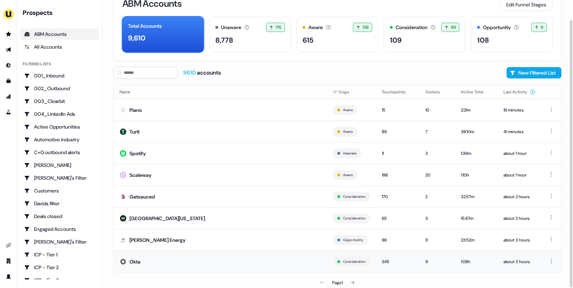 The width and height of the screenshot is (573, 288). Describe the element at coordinates (437, 218) in the screenshot. I see `div: 3` at that location.